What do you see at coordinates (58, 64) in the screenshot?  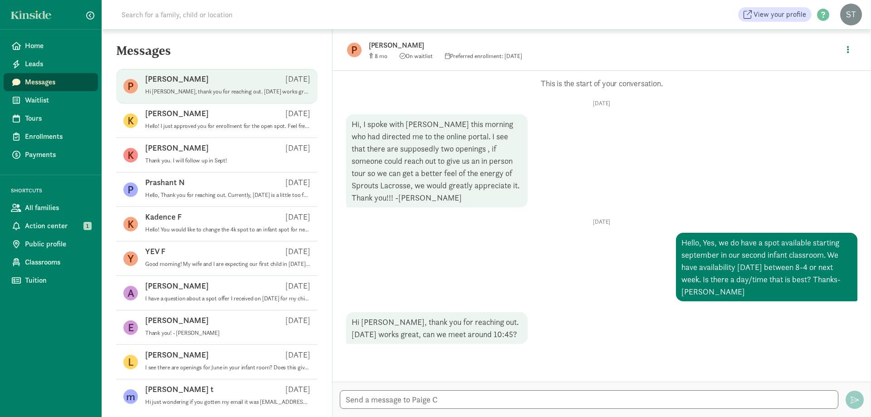 I see `span: Leads` at bounding box center [58, 64].